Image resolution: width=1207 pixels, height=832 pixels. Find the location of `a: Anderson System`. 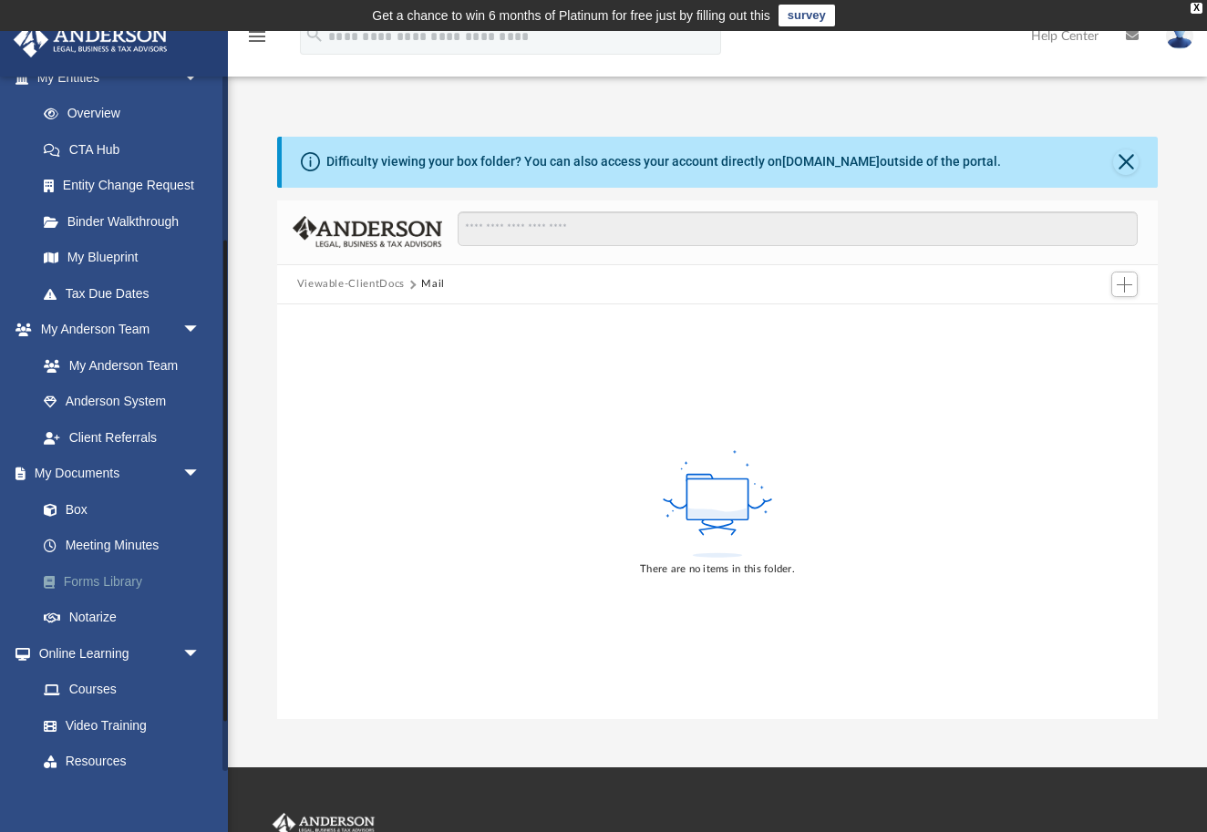

a: Anderson System is located at coordinates (122, 402).